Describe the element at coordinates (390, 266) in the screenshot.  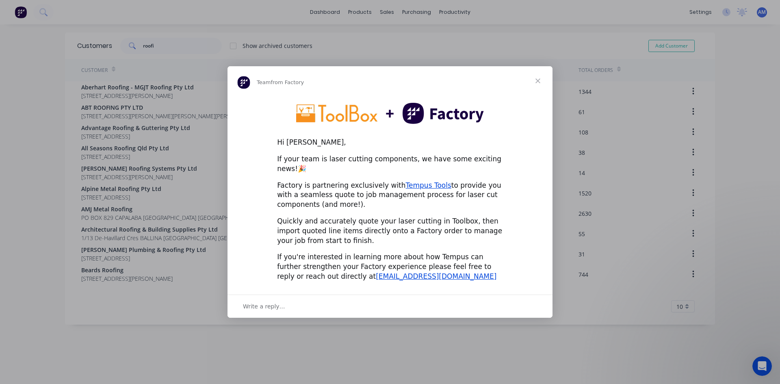
I see `div: If you're interested in learning more about how Tempus can further strengthen your Factory experi...` at that location.